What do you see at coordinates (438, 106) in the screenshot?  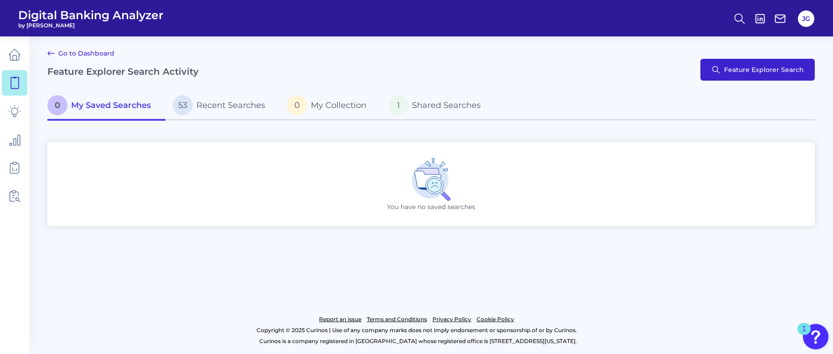 I see `a: 1Shared Searches` at bounding box center [438, 106].